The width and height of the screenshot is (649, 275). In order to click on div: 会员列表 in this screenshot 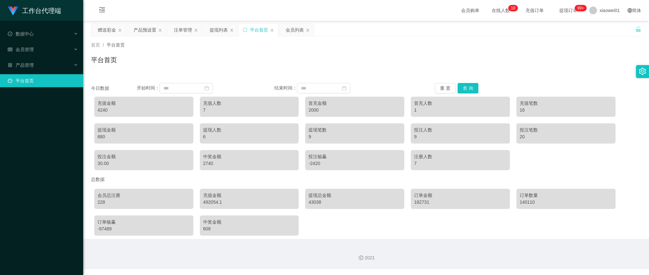, I will do `click(295, 30)`.